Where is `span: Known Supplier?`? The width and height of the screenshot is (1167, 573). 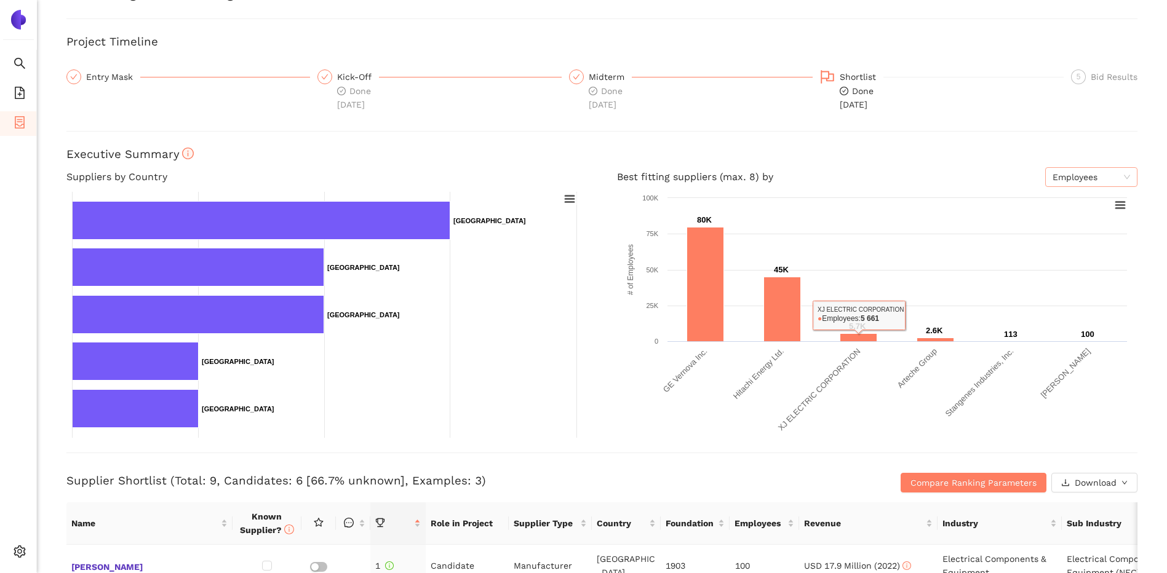 span: Known Supplier? is located at coordinates (267, 523).